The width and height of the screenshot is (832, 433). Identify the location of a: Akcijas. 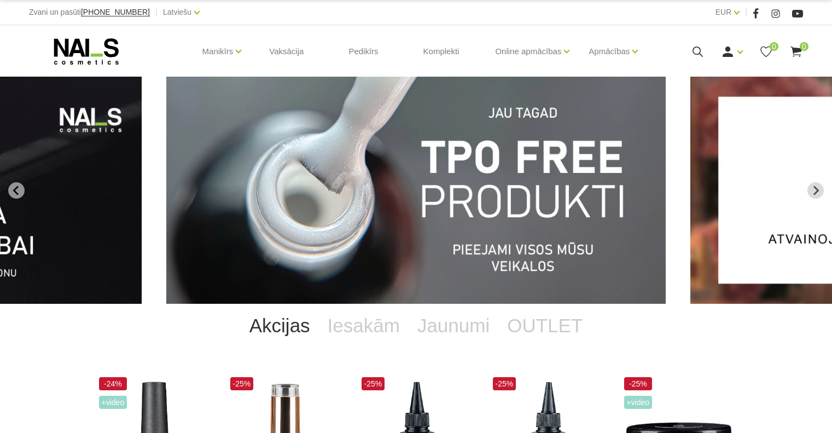
(279, 325).